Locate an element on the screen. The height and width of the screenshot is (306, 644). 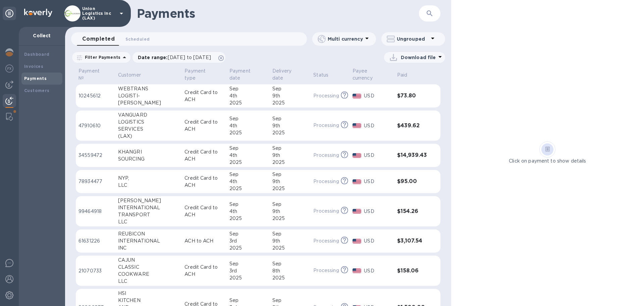
span: Paid is located at coordinates (407, 75).